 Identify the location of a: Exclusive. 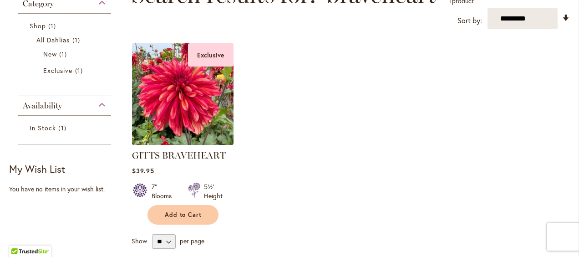
(66, 70).